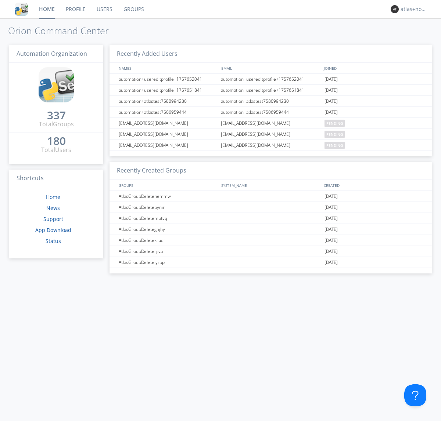  Describe the element at coordinates (414, 9) in the screenshot. I see `div: atlas+nodispatch` at that location.